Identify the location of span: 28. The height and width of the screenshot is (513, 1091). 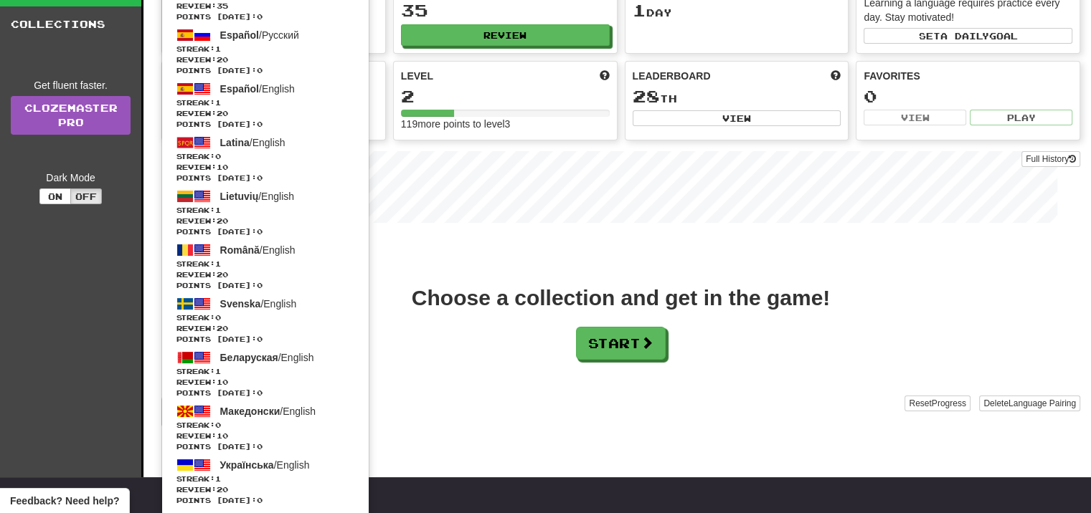
(646, 96).